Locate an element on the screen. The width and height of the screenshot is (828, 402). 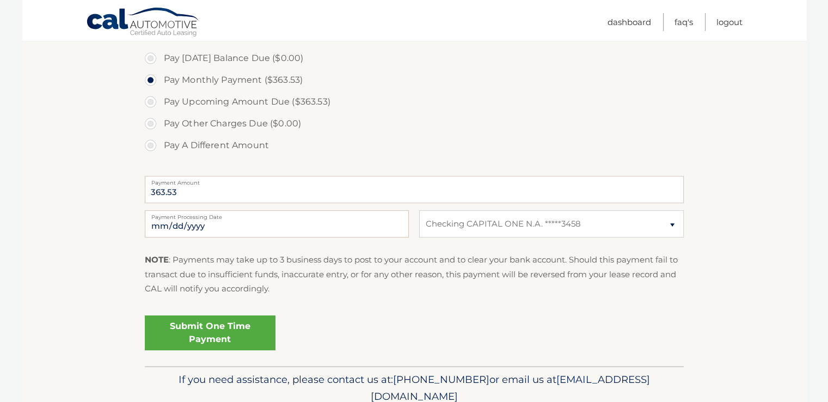
strong: NOTE is located at coordinates (157, 259).